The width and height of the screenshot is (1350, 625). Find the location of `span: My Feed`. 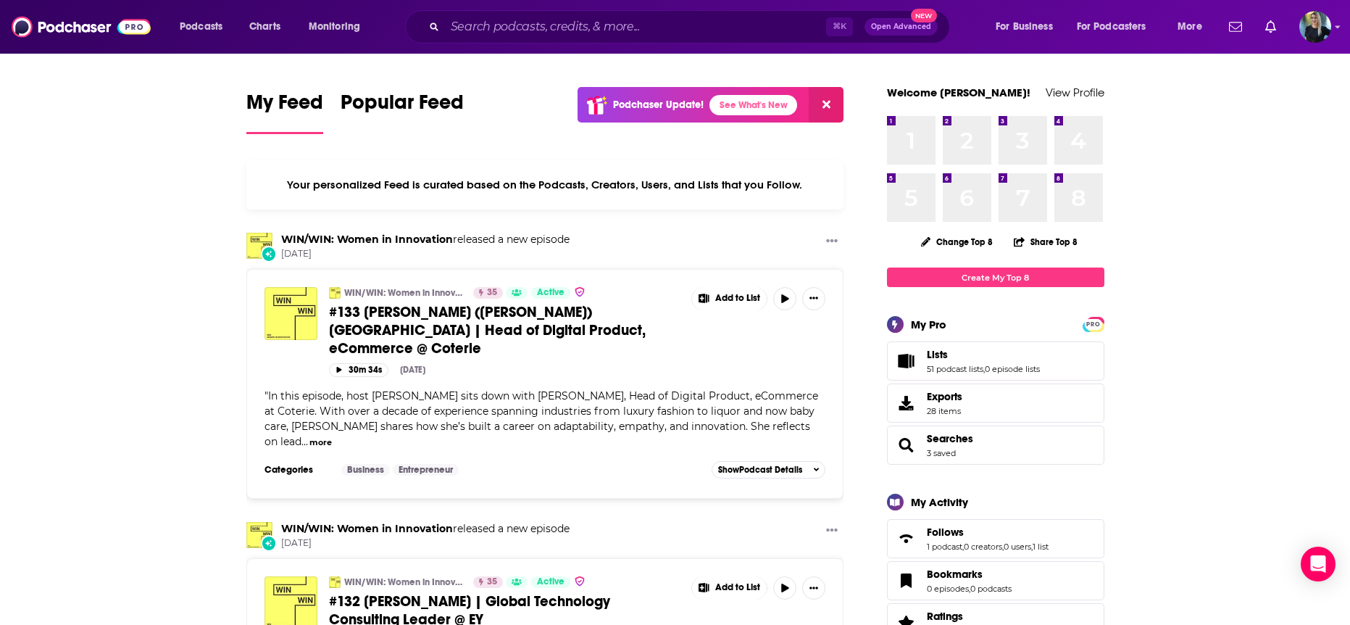

span: My Feed is located at coordinates (285, 107).